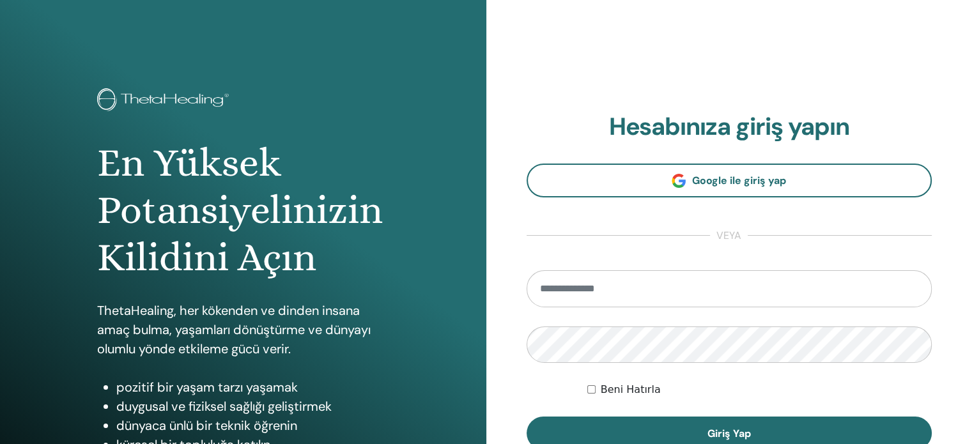 Image resolution: width=972 pixels, height=444 pixels. What do you see at coordinates (252, 426) in the screenshot?
I see `li: dünyaca ünlü bir teknik öğrenin` at bounding box center [252, 426].